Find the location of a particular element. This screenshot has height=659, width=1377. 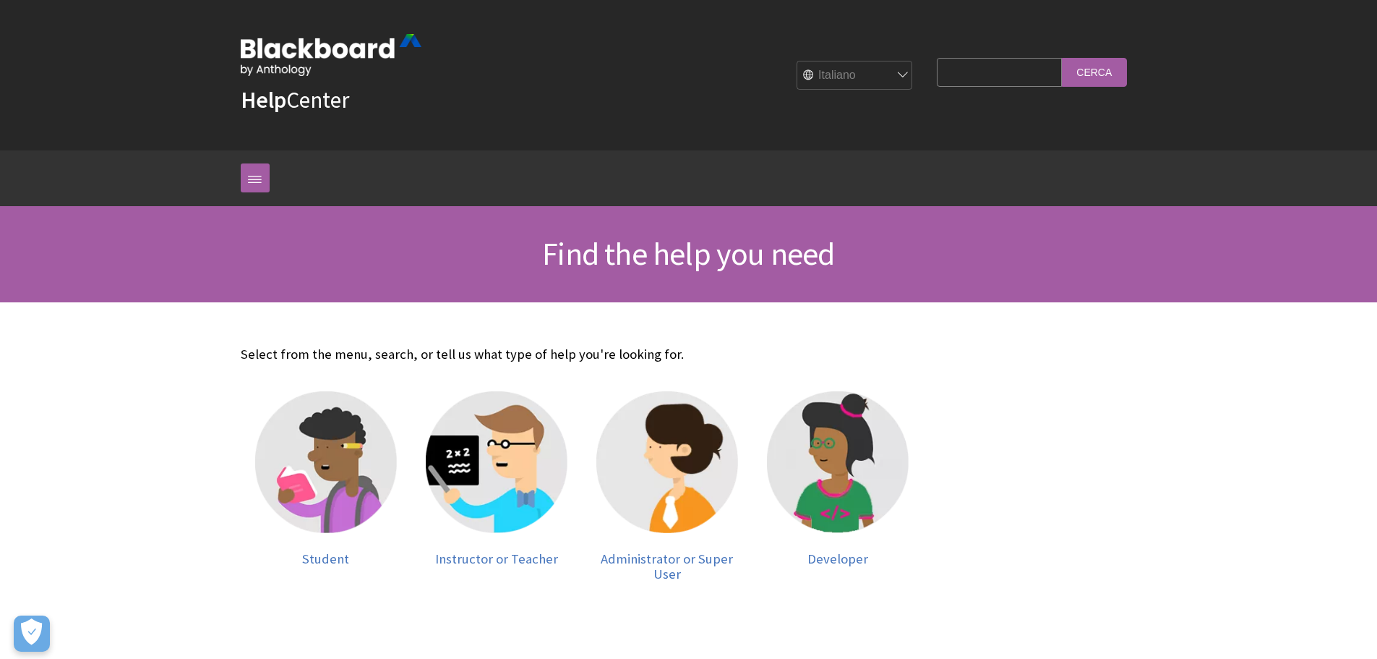

a: Administrator Administrator or Super User is located at coordinates (667, 487).